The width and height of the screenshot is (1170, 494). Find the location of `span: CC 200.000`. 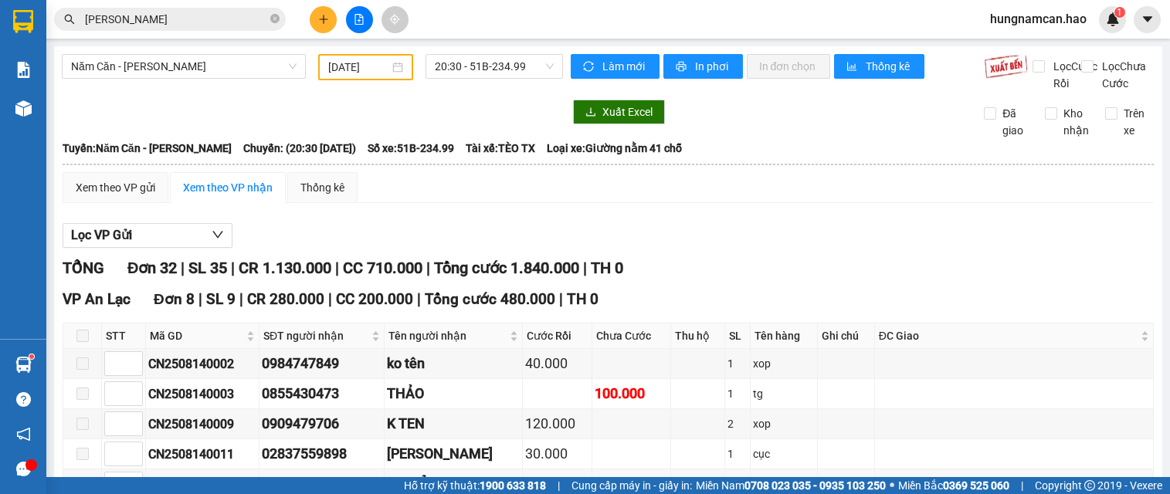

span: CC 200.000 is located at coordinates (375, 299).